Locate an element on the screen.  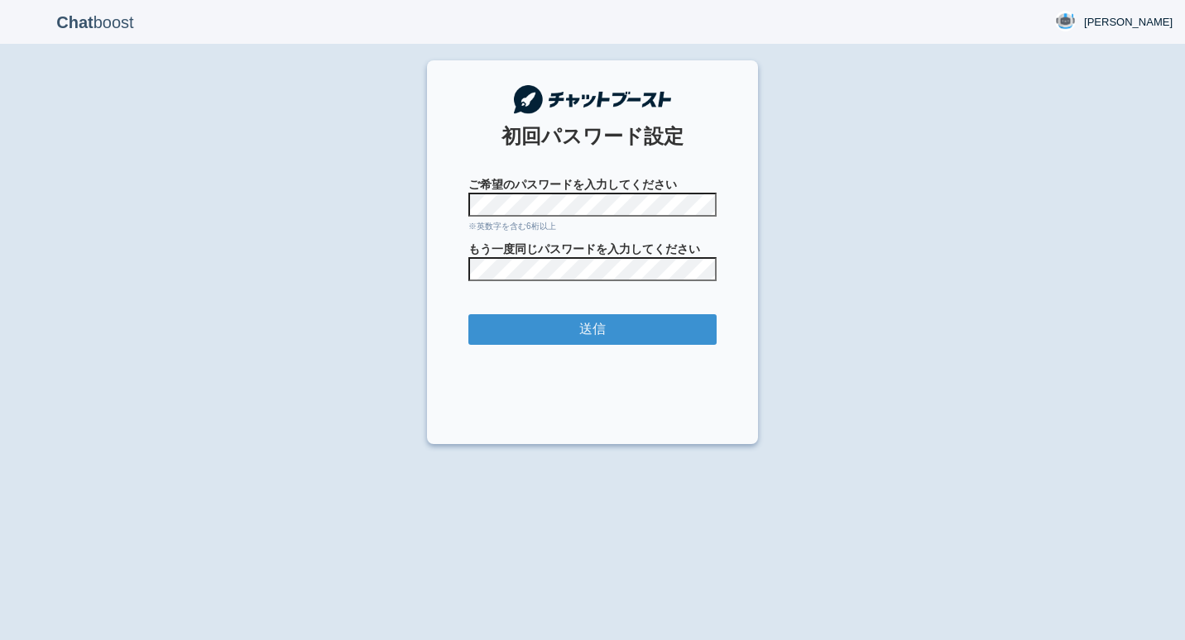
div: 初回パスワード設定 is located at coordinates (592, 137).